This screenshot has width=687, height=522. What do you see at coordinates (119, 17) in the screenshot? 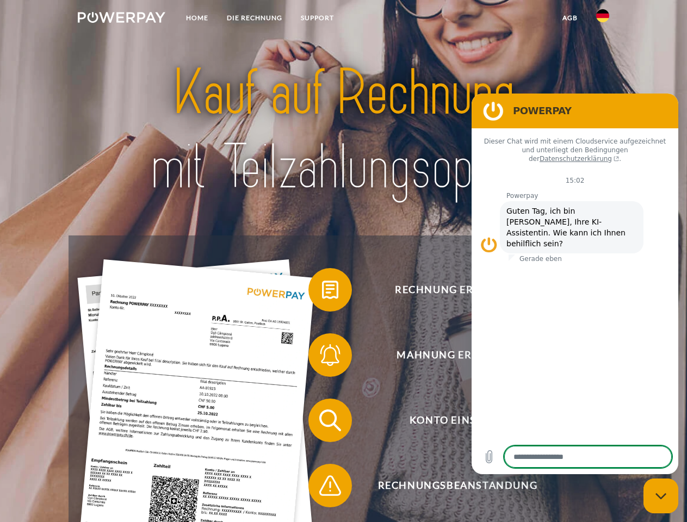
I see `h2: POWERPAY` at bounding box center [119, 17].